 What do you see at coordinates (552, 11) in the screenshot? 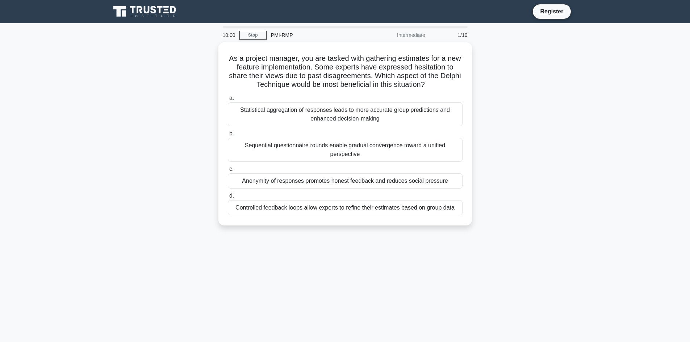
I see `a: Register` at bounding box center [552, 11].